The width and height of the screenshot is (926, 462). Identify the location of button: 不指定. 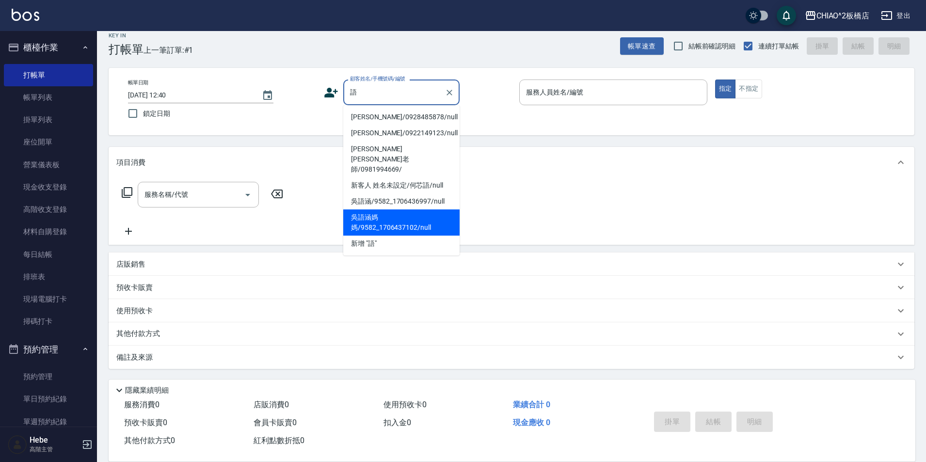
(749, 89).